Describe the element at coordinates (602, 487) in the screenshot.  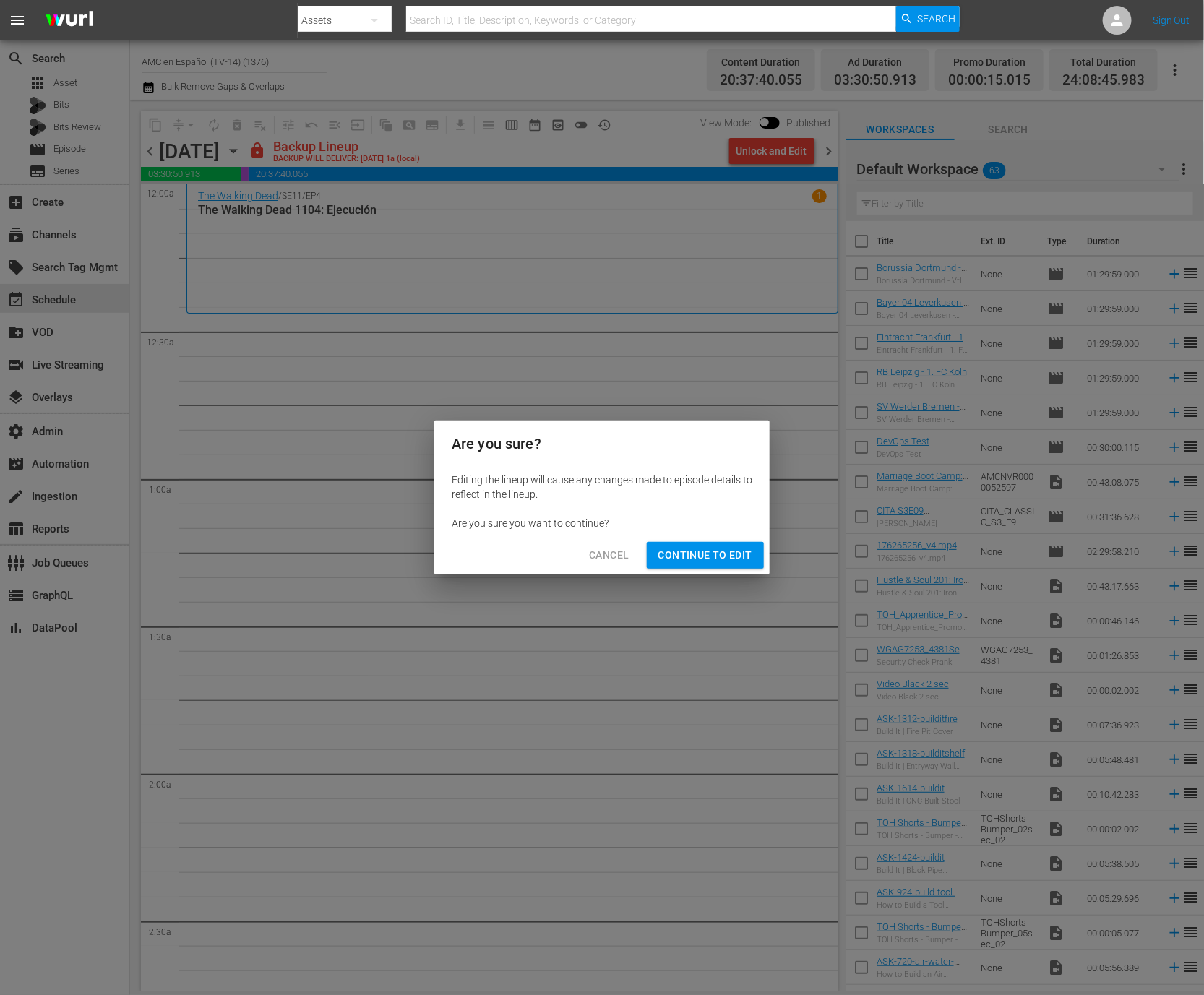
I see `div: Editing the lineup will cause any changes made to episode details to reflect in the lineup.` at that location.